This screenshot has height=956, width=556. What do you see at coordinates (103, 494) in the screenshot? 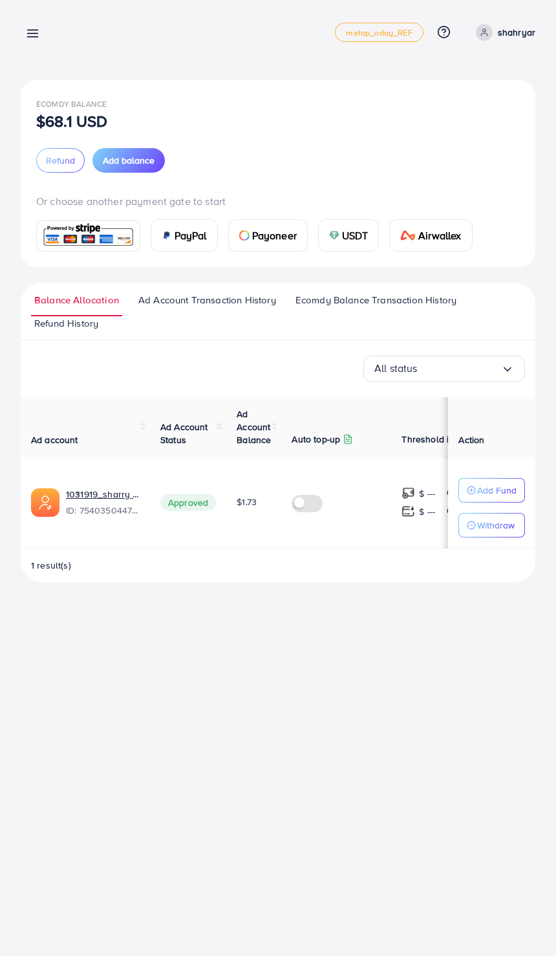
I see `a: 1031919_sharry mughal_1755624852344` at bounding box center [103, 494].